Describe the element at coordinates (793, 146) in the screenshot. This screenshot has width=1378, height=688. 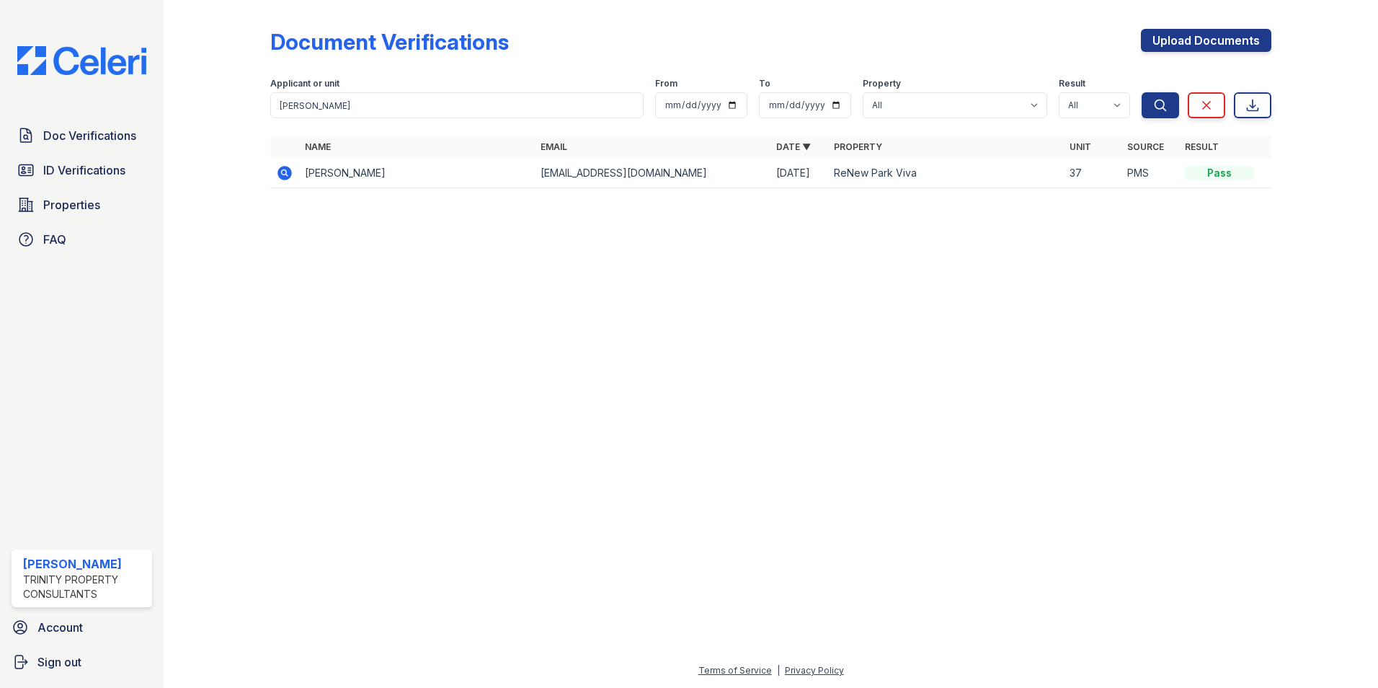
I see `a: Date ▼` at that location.